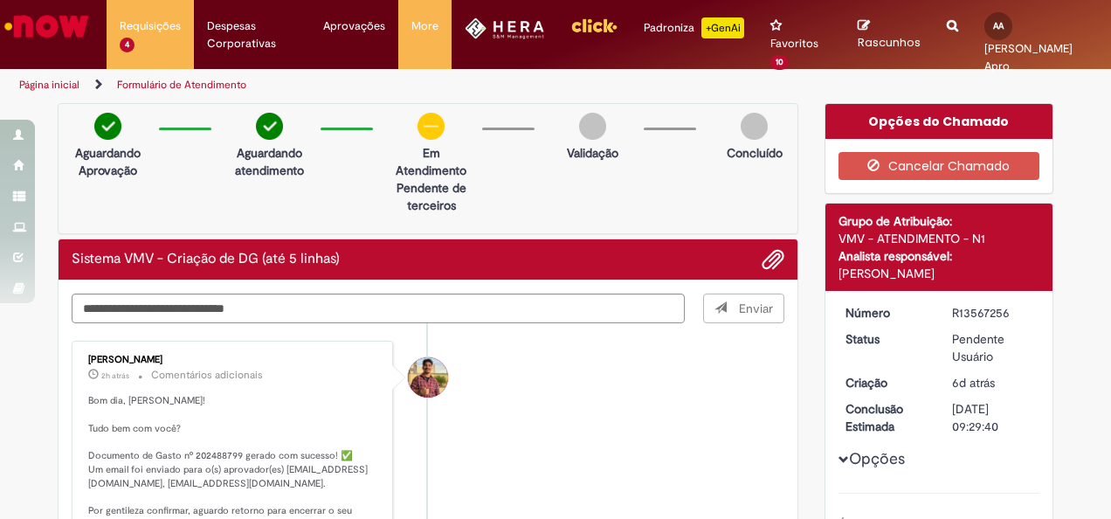 The height and width of the screenshot is (519, 1111). I want to click on span: Despesas Corporativas, so click(252, 35).